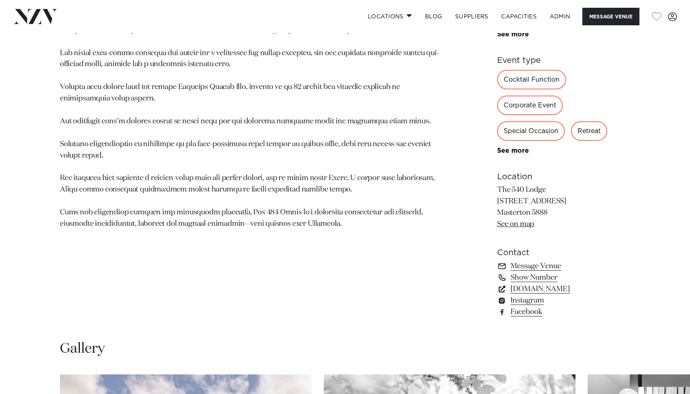  What do you see at coordinates (532, 80) in the screenshot?
I see `div: Cocktail Function` at bounding box center [532, 80].